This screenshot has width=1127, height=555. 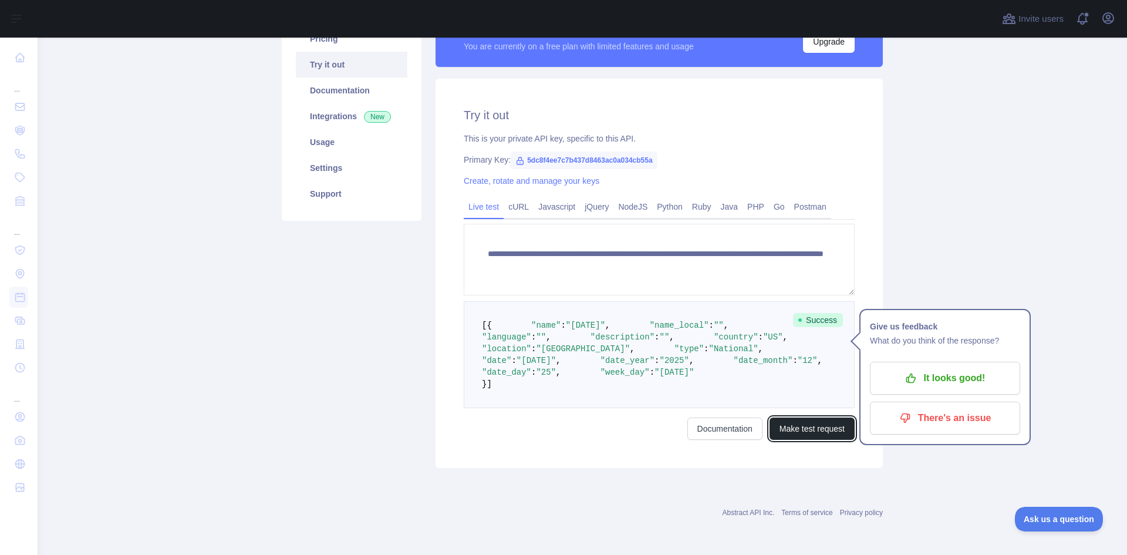 What do you see at coordinates (557, 207) in the screenshot?
I see `a: Javascript` at bounding box center [557, 207].